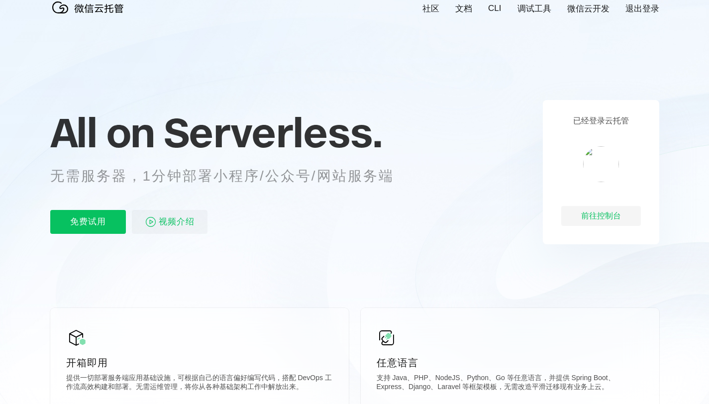  Describe the element at coordinates (273, 132) in the screenshot. I see `span: Serverless.` at that location.